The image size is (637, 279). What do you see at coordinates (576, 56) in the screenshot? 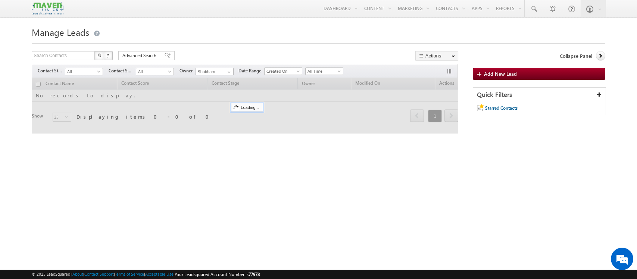
I see `span: Collapse Panel` at bounding box center [576, 56].